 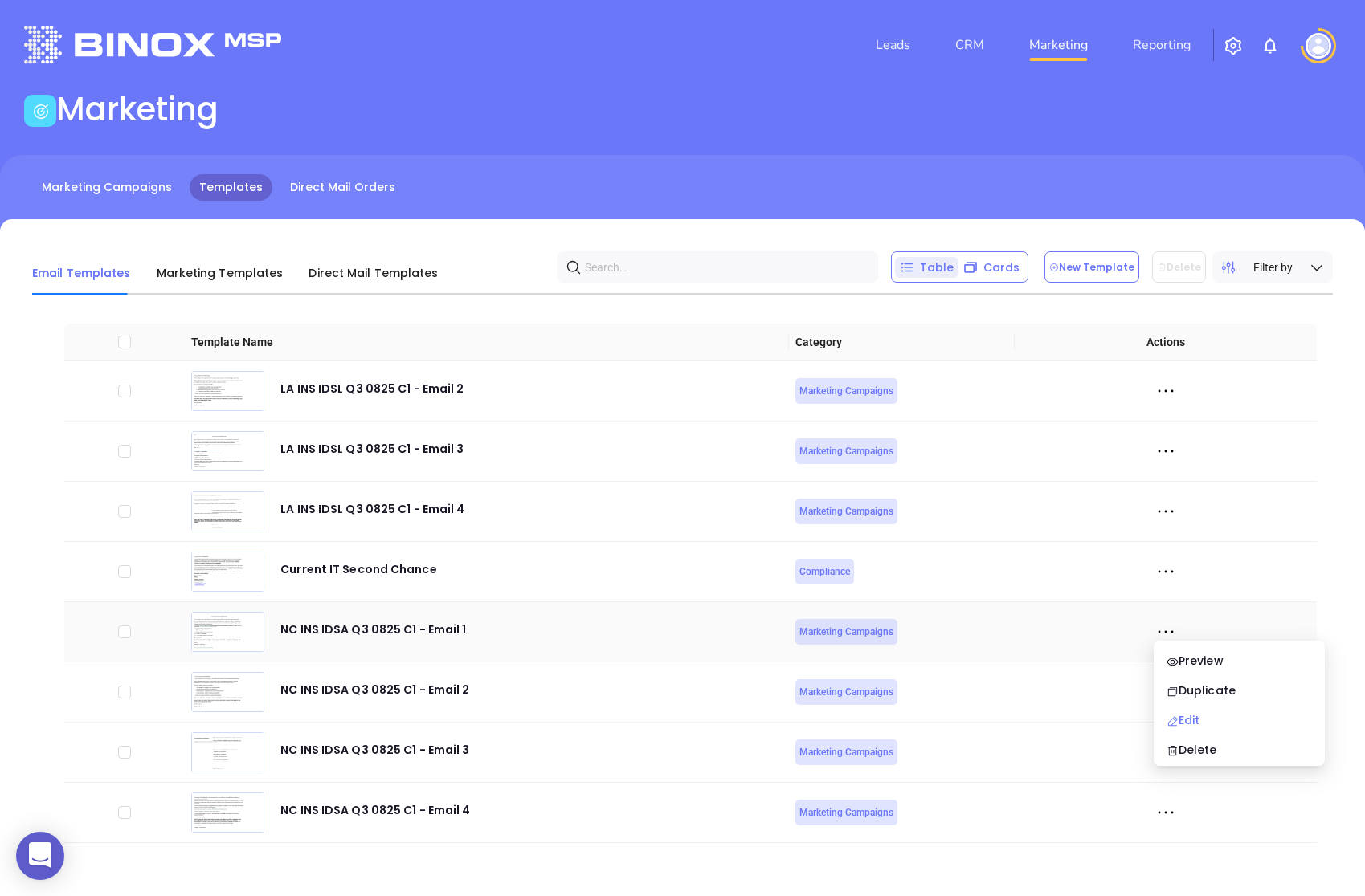 What do you see at coordinates (824, 572) in the screenshot?
I see `span: Compliance` at bounding box center [824, 572].